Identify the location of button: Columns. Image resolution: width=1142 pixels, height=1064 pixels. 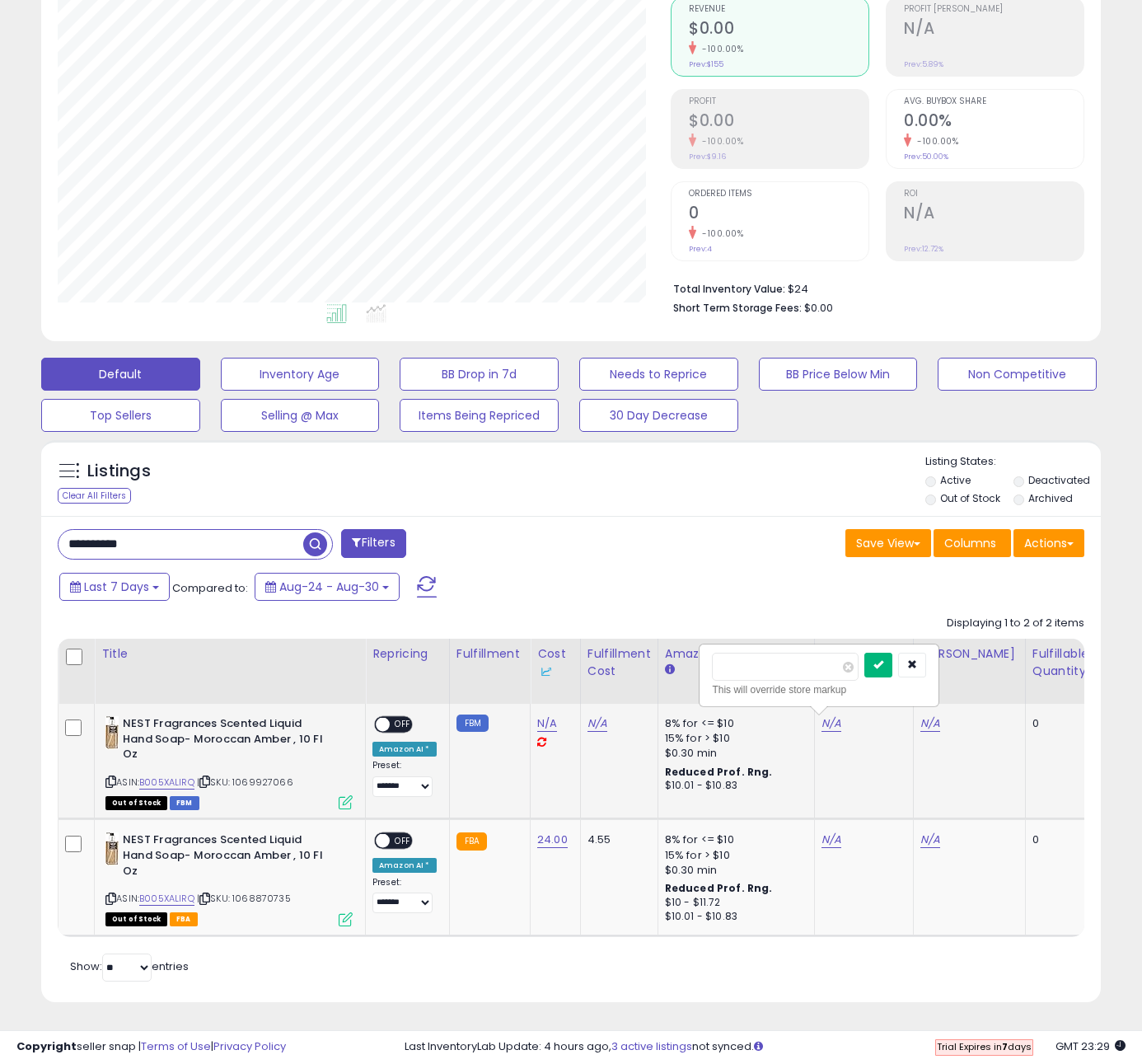
(972, 543).